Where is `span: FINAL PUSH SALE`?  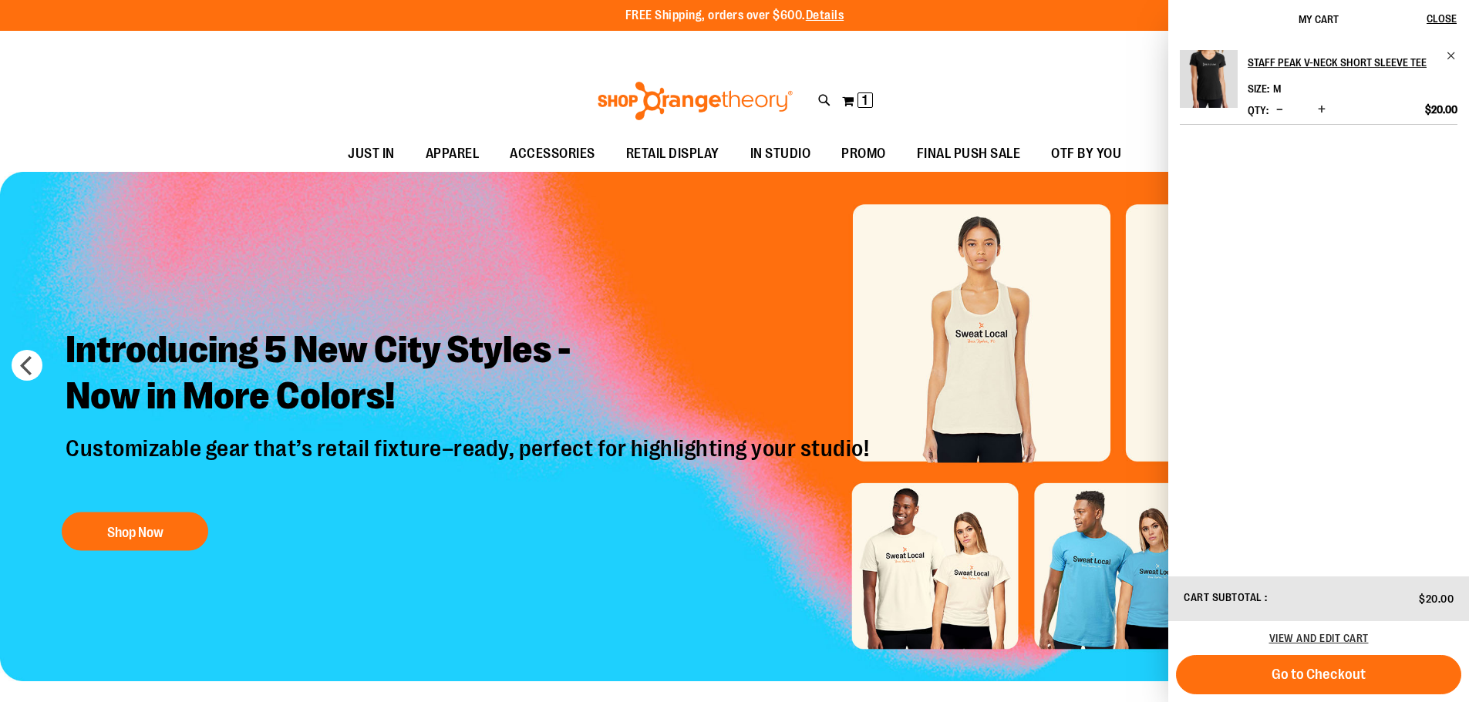
span: FINAL PUSH SALE is located at coordinates (968, 153).